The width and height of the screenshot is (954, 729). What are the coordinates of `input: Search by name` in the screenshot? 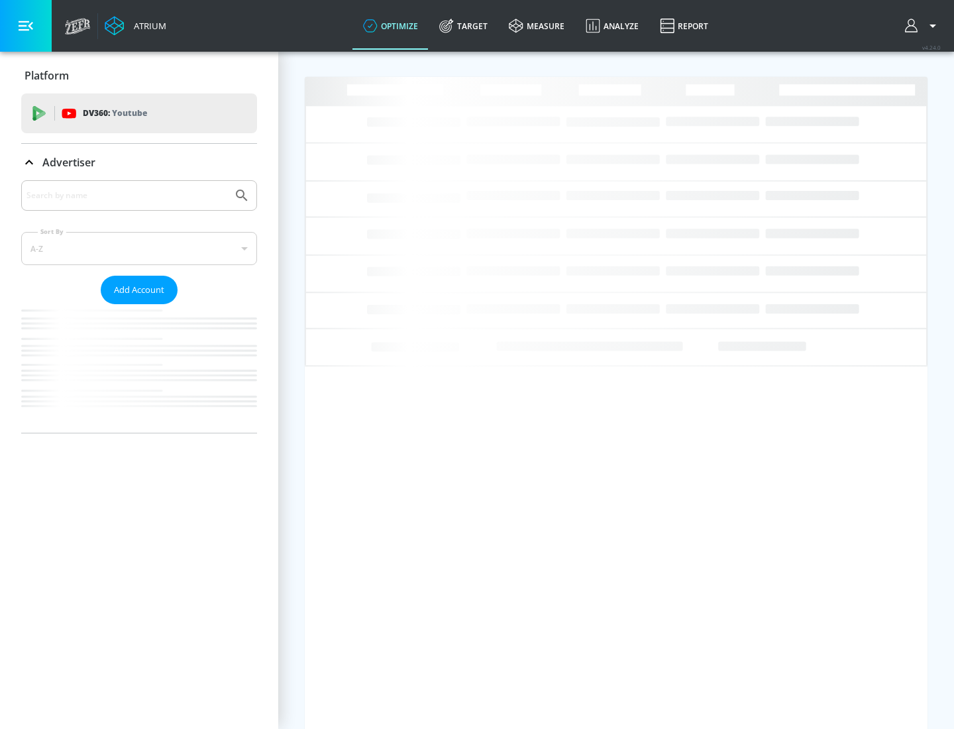 It's located at (127, 196).